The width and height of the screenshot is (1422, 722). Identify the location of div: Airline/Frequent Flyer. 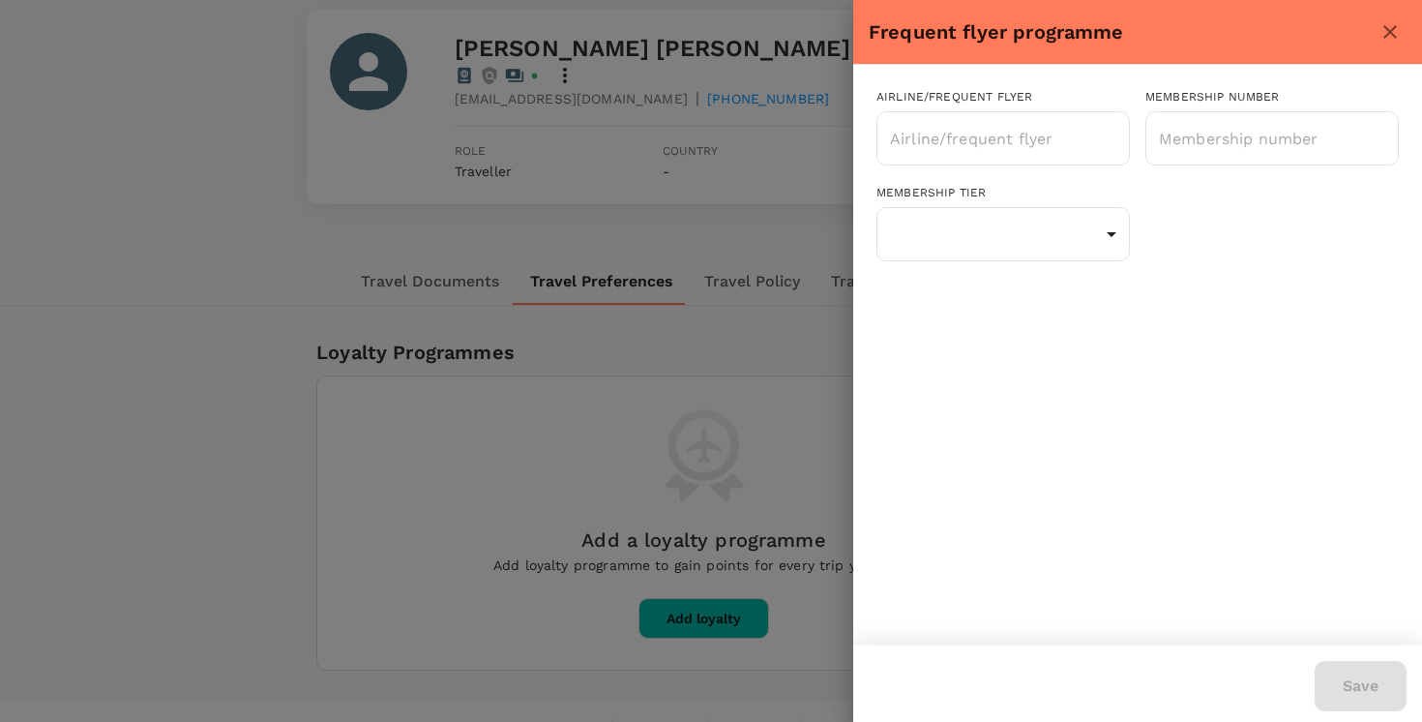
(1003, 98).